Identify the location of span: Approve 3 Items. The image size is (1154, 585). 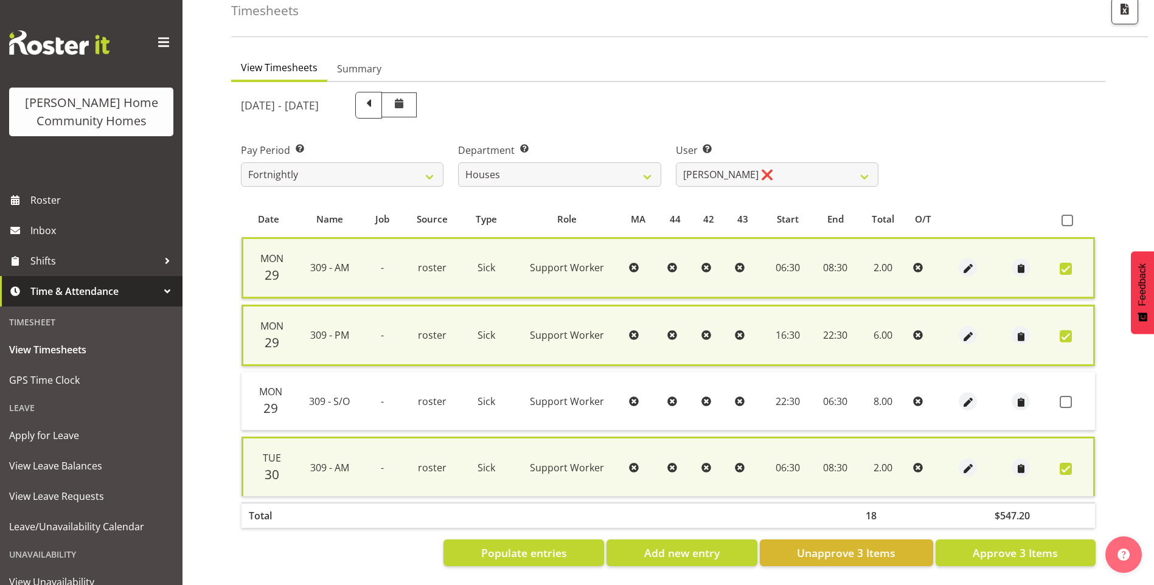
(1015, 553).